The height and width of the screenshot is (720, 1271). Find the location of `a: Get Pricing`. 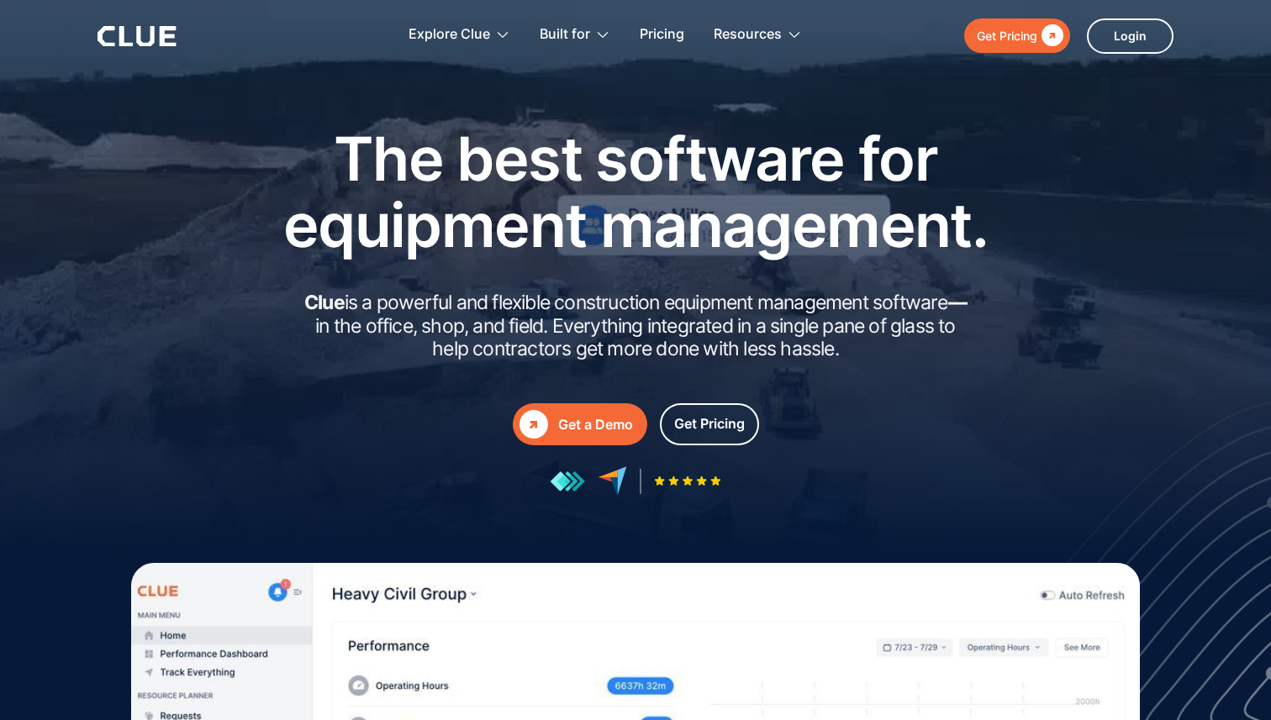

a: Get Pricing is located at coordinates (1017, 35).